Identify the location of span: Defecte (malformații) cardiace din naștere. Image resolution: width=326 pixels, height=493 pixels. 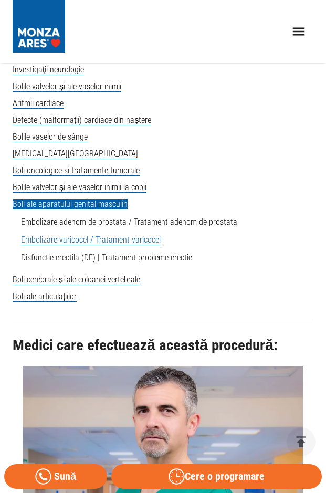
(82, 120).